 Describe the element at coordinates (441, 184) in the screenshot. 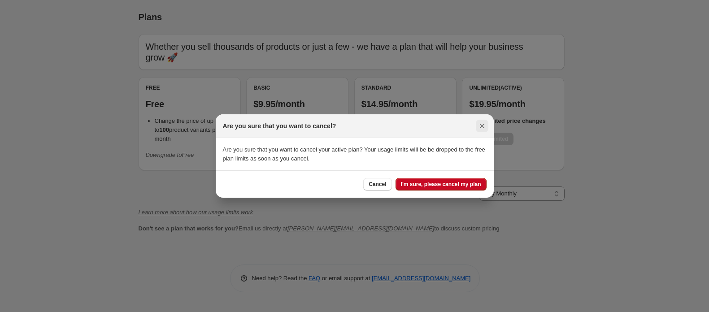

I see `button: I'm sure, please cancel my plan` at that location.